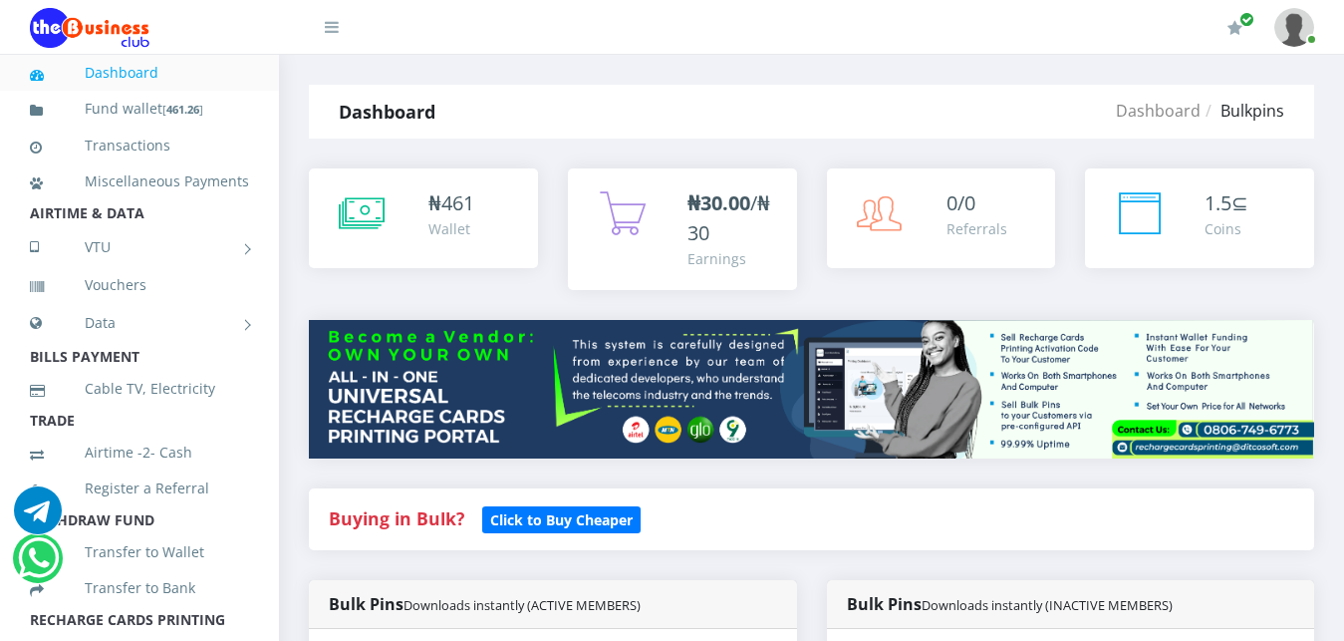 The width and height of the screenshot is (1344, 641). Describe the element at coordinates (90, 28) in the screenshot. I see `img: Logo` at that location.